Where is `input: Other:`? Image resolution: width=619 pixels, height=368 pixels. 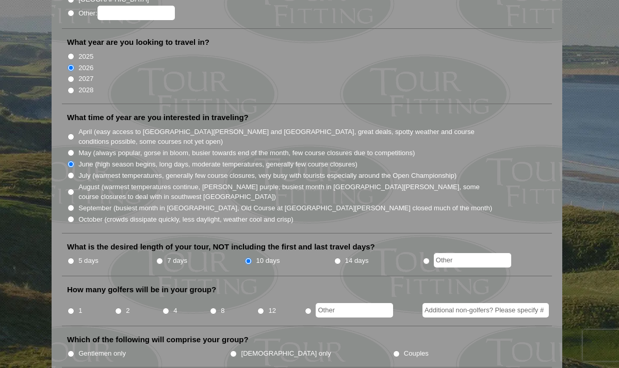
input: Other: is located at coordinates (136, 13).